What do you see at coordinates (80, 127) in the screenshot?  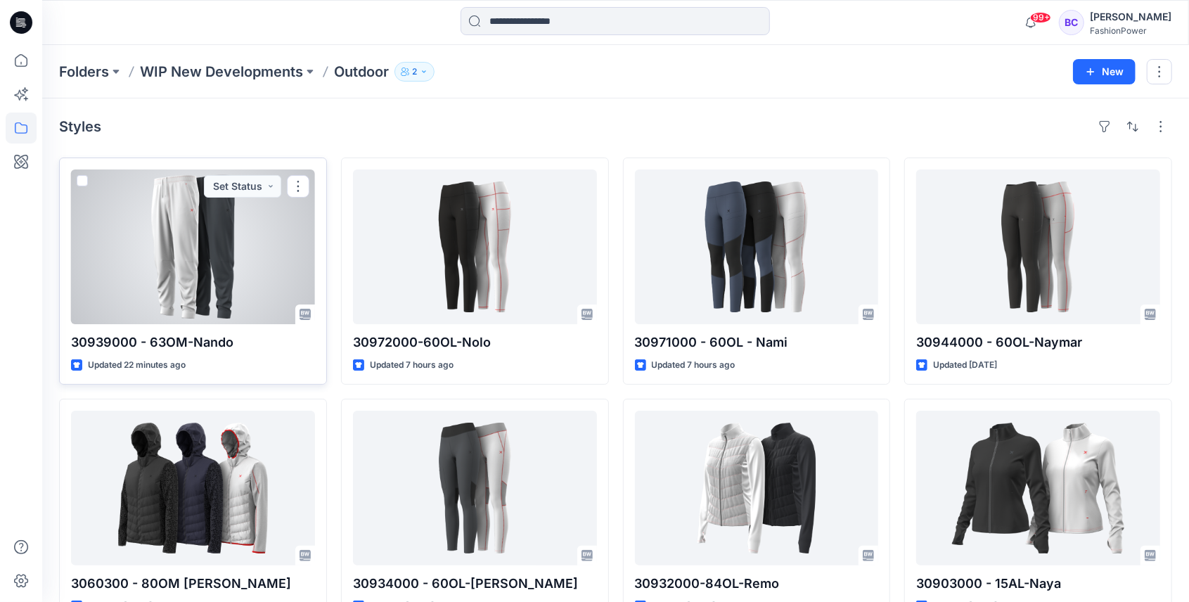 I see `h4: Styles` at bounding box center [80, 127].